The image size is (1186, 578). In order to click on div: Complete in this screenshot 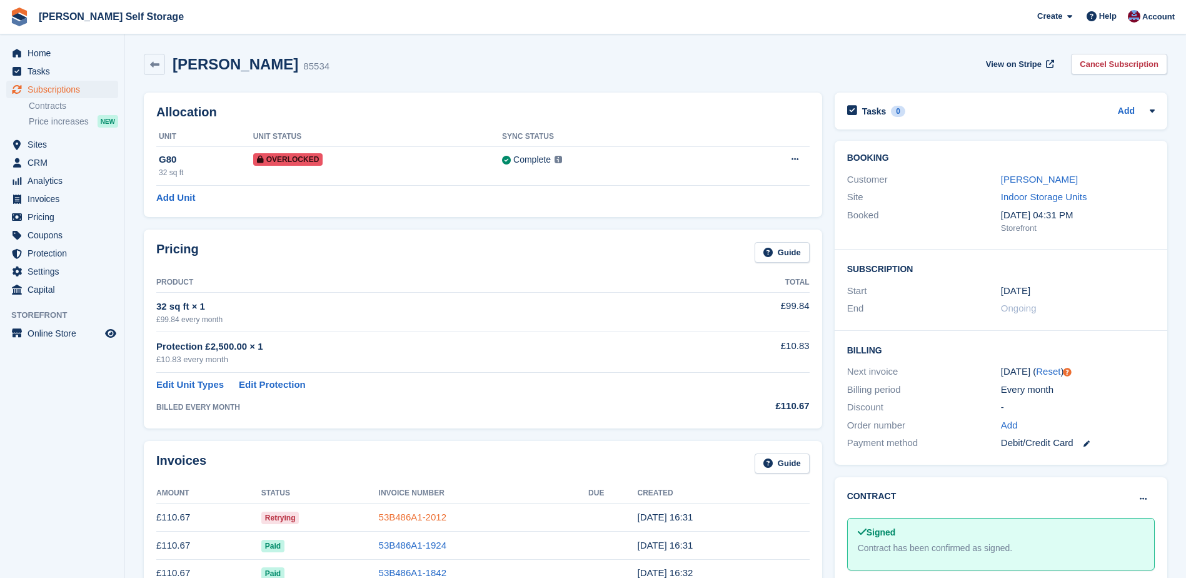, I will do `click(532, 159)`.